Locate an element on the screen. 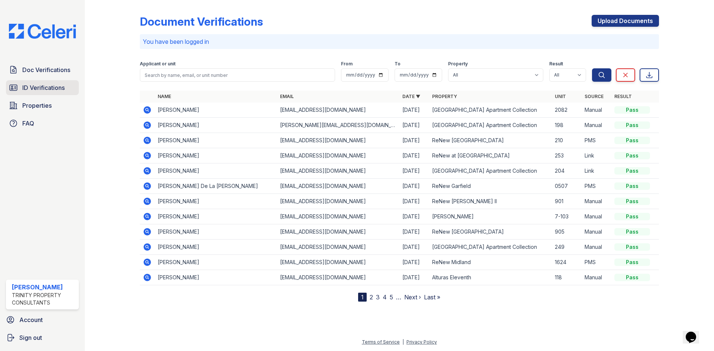 Image resolution: width=714 pixels, height=351 pixels. a: Sign out is located at coordinates (42, 338).